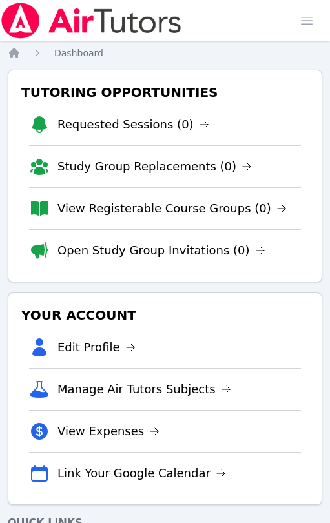  Describe the element at coordinates (165, 315) in the screenshot. I see `h3: Your Account` at that location.